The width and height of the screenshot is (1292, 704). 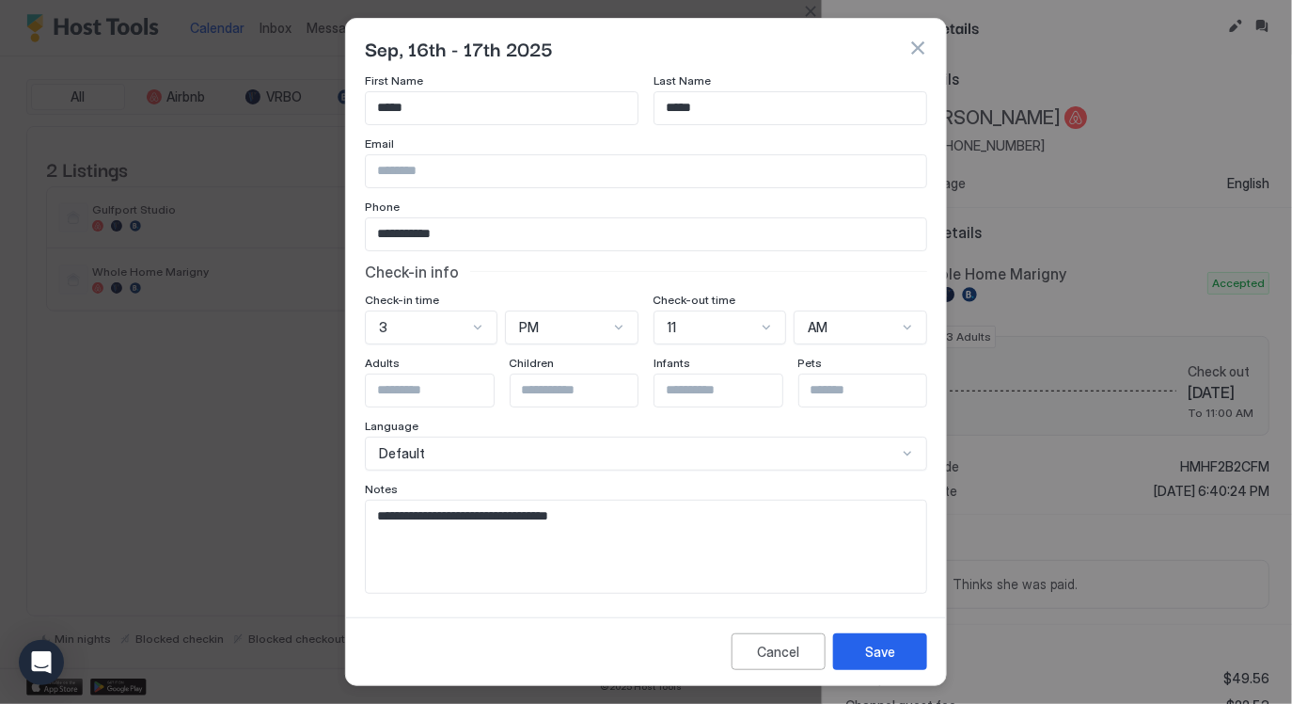 What do you see at coordinates (381, 488) in the screenshot?
I see `span: Notes` at bounding box center [381, 488].